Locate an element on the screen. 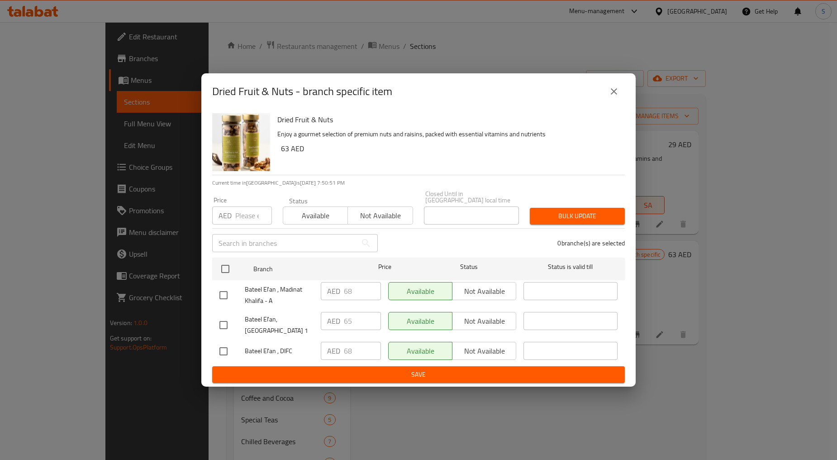  h6: Dried Fruit & Nuts is located at coordinates (448, 119).